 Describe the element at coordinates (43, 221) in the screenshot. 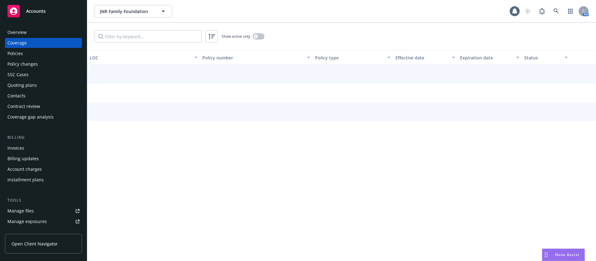

I see `a: Manage exposures` at that location.